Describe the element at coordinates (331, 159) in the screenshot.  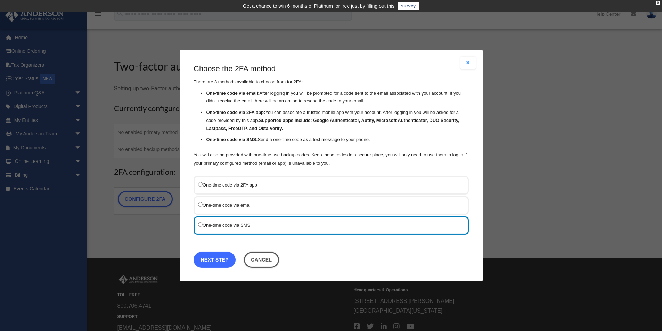
I see `p: You will also be provided with one-time use backup codes. Keep these codes in a secure place, you...` at that location.